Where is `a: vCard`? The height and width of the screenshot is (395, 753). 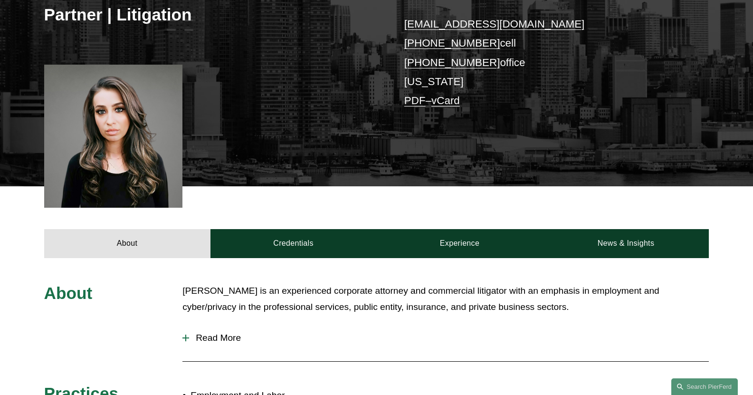 a: vCard is located at coordinates (446, 100).